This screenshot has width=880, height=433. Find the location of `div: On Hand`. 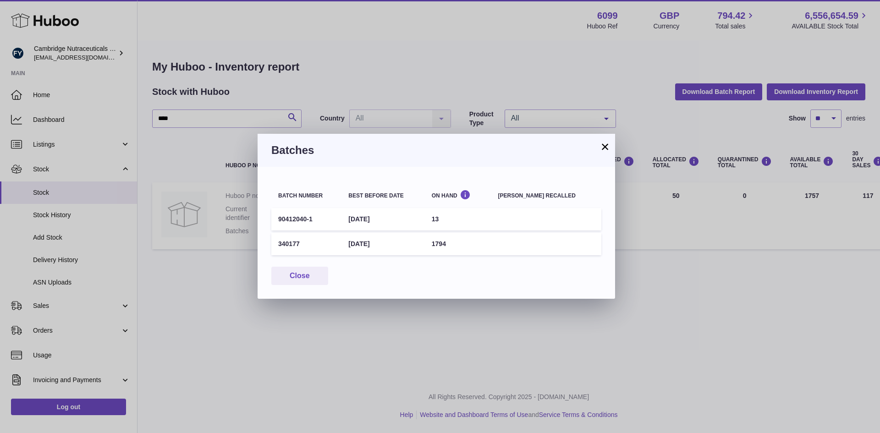

div: On Hand is located at coordinates (458, 194).